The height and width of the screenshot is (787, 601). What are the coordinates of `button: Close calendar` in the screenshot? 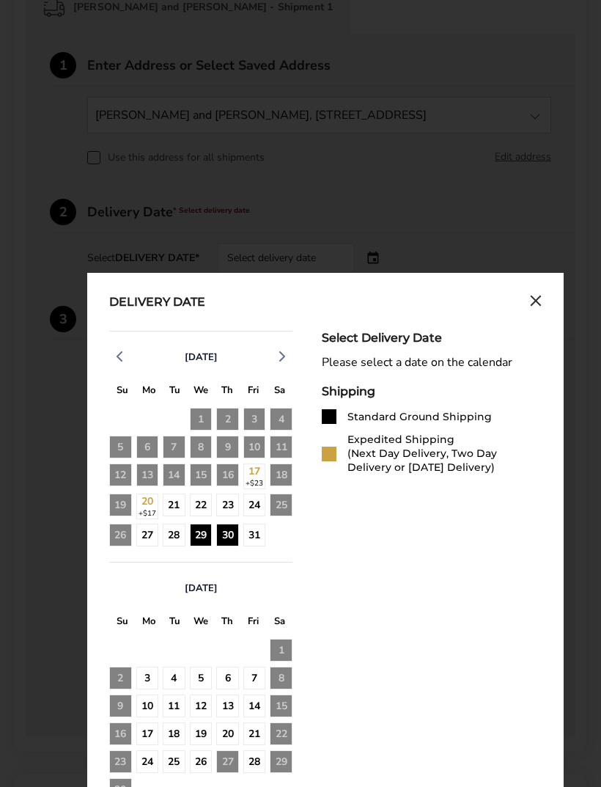 It's located at (536, 303).